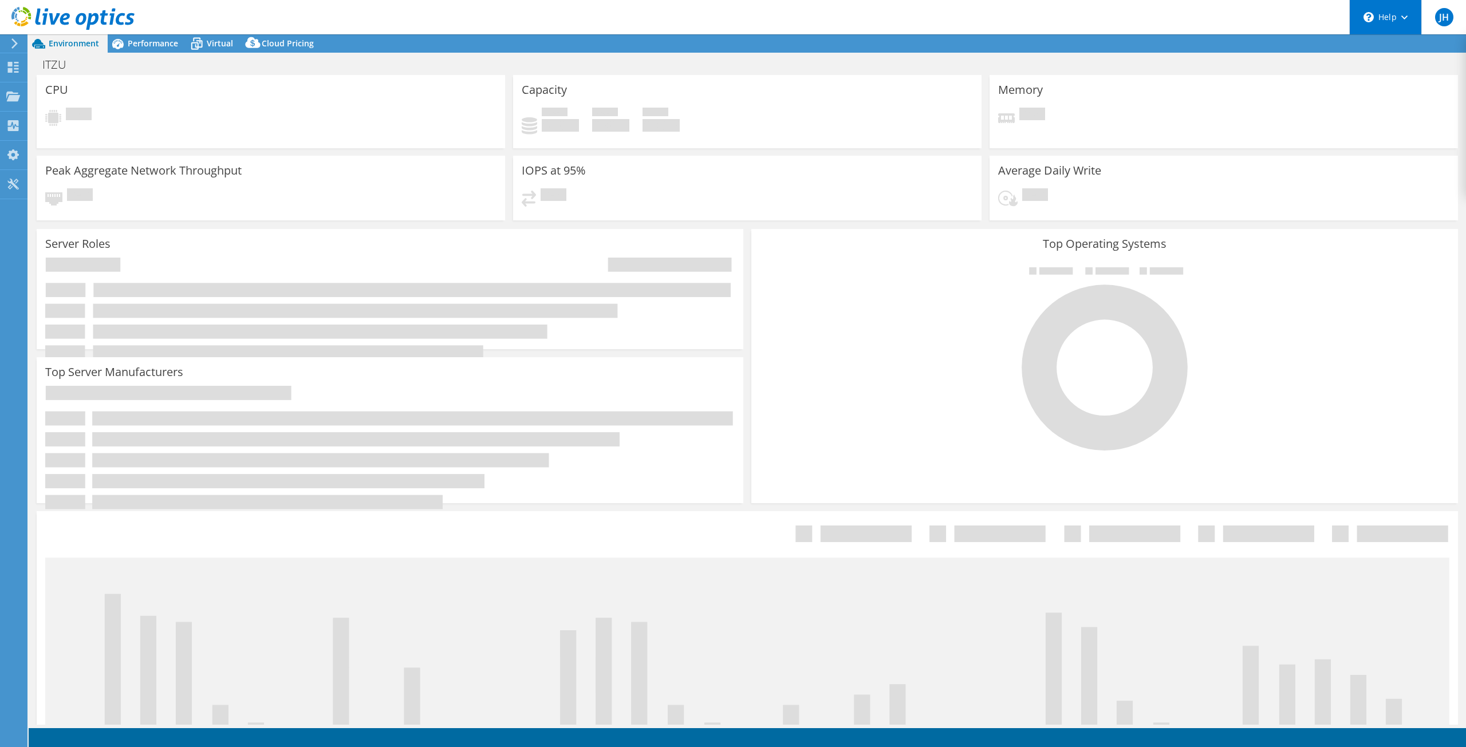  I want to click on h3: Memory, so click(1021, 90).